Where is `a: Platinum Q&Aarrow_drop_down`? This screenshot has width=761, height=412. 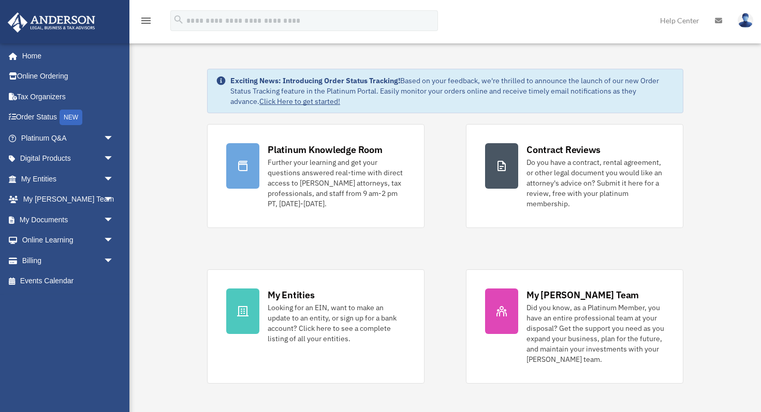 a: Platinum Q&Aarrow_drop_down is located at coordinates (68, 138).